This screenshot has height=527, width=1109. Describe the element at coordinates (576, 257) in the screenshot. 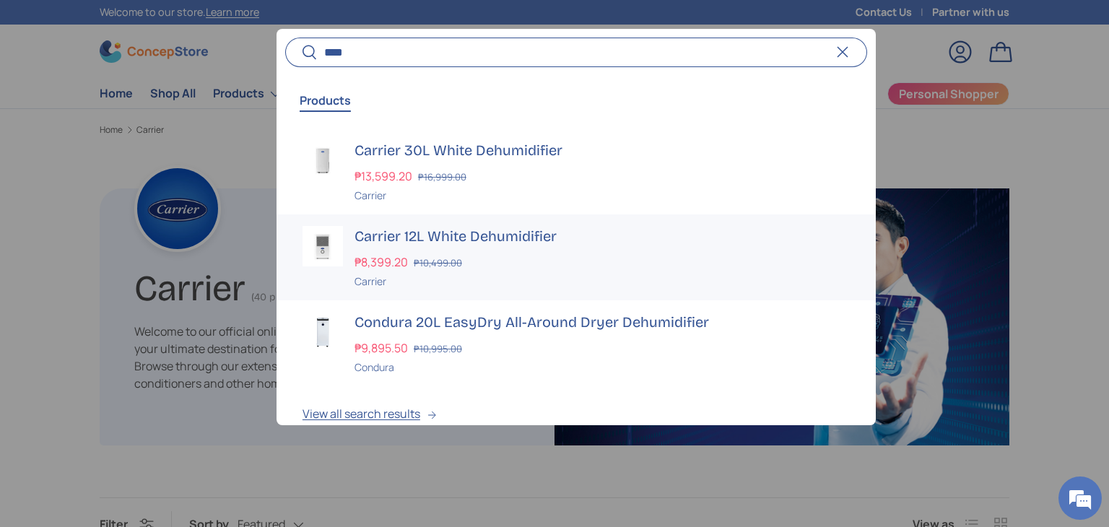

I see `a: carrier-dehumidifier-12-liter-full-view-concepstore Carrier 12L White Dehumidifier ₱8,399.20 ₱10,...` at that location.